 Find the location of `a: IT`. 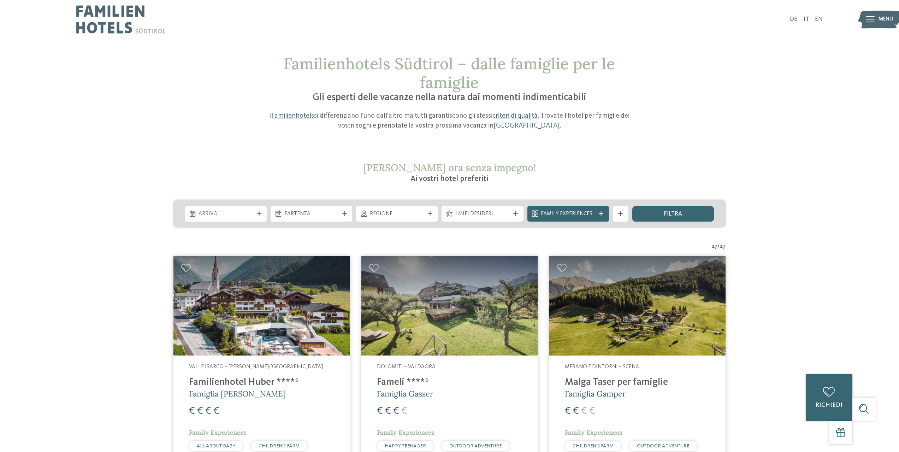

a: IT is located at coordinates (806, 19).